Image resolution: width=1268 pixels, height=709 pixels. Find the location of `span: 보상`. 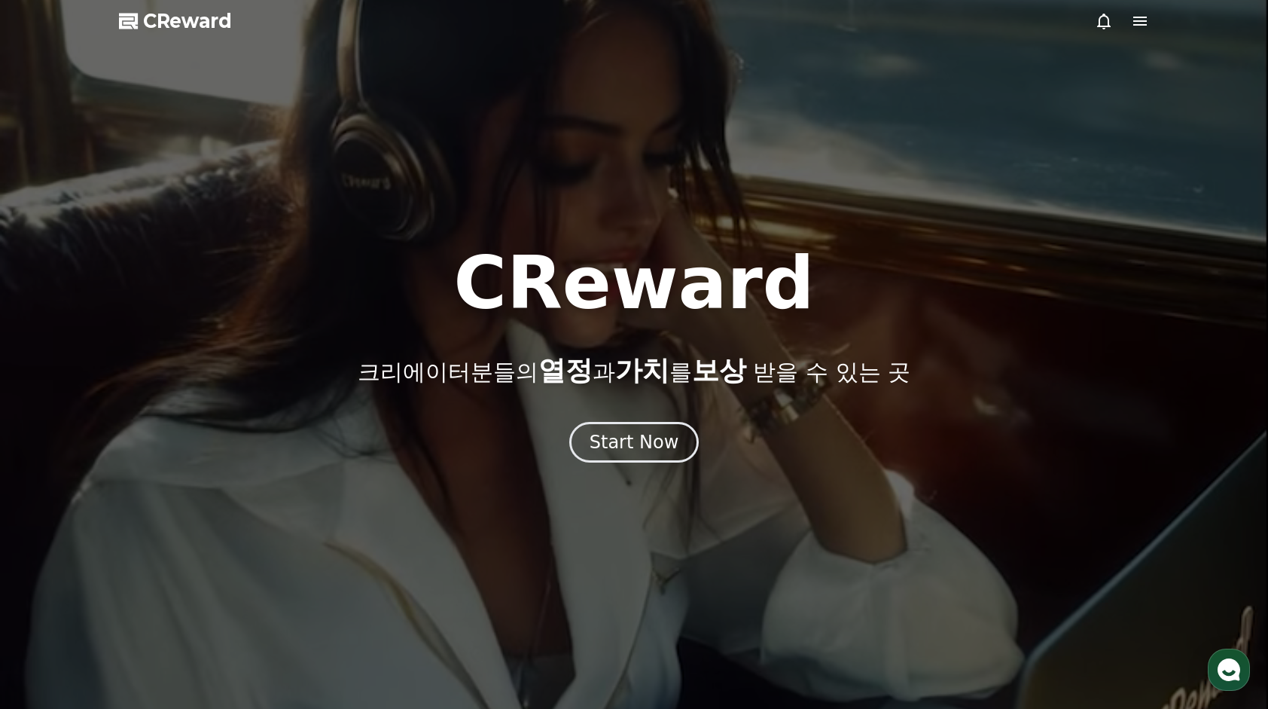

span: 보상 is located at coordinates (719, 370).